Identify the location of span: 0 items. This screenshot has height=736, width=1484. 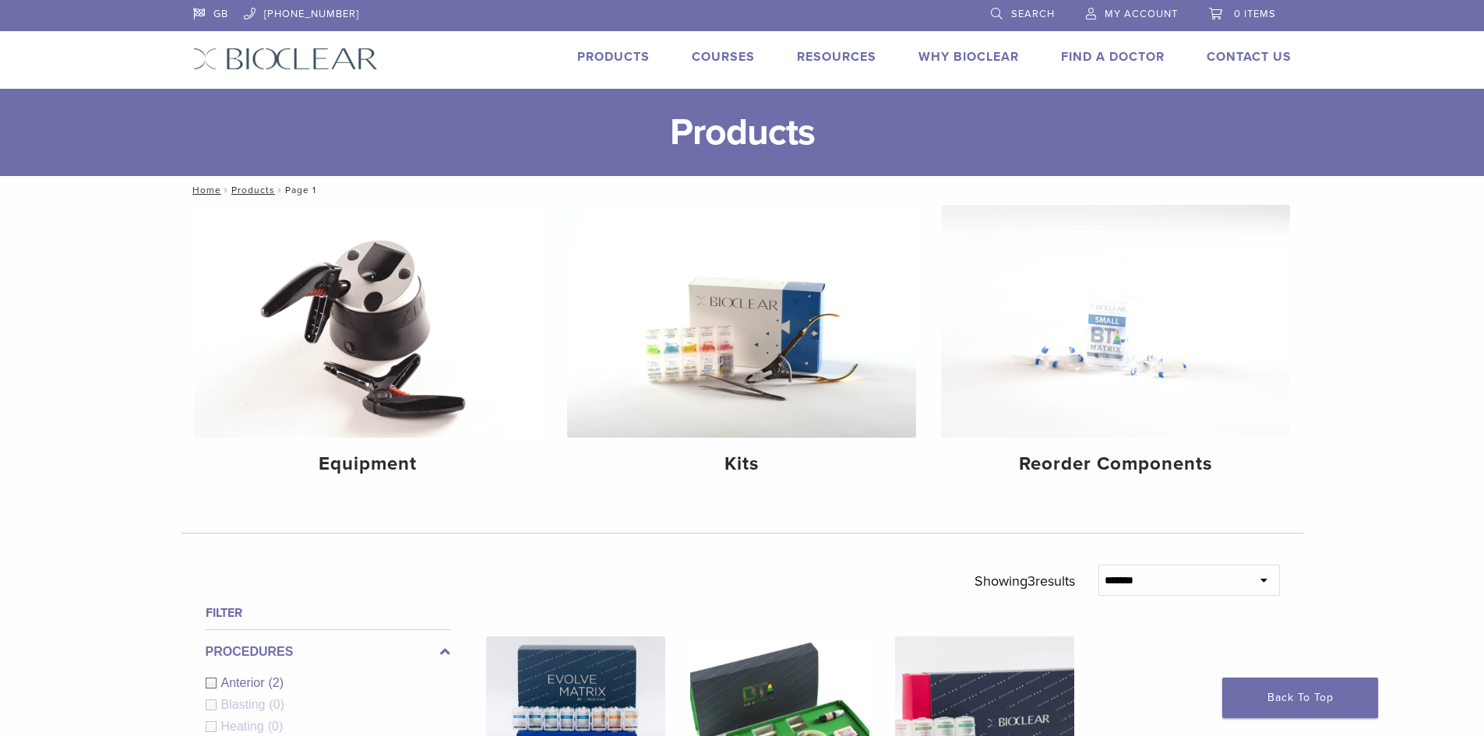
(1255, 14).